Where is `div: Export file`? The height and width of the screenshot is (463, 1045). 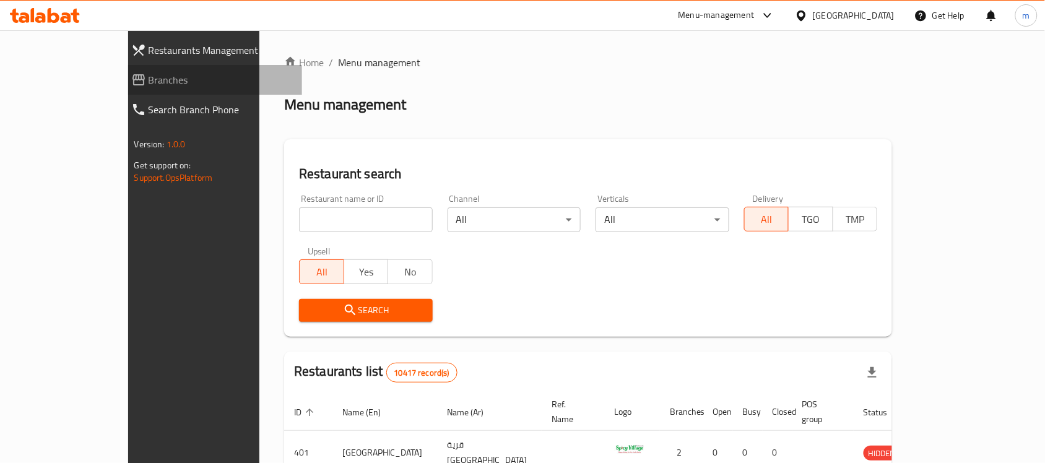 div: Export file is located at coordinates (872, 373).